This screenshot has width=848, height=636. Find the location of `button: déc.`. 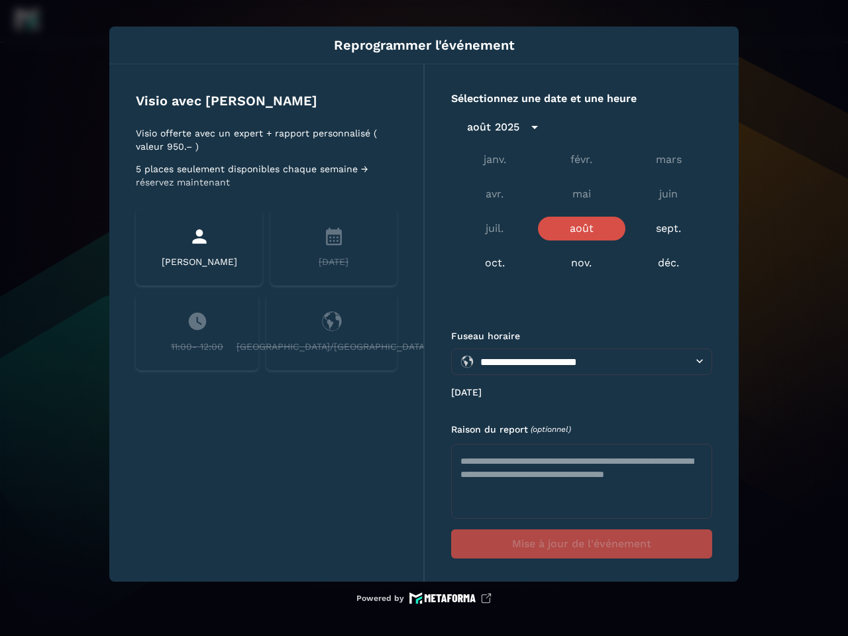

button: déc. is located at coordinates (668, 263).